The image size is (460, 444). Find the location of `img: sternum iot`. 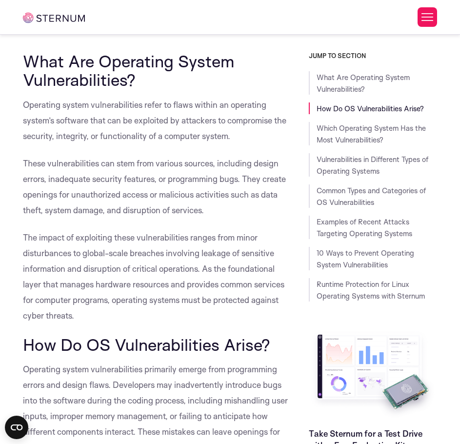

img: sternum iot is located at coordinates (54, 18).